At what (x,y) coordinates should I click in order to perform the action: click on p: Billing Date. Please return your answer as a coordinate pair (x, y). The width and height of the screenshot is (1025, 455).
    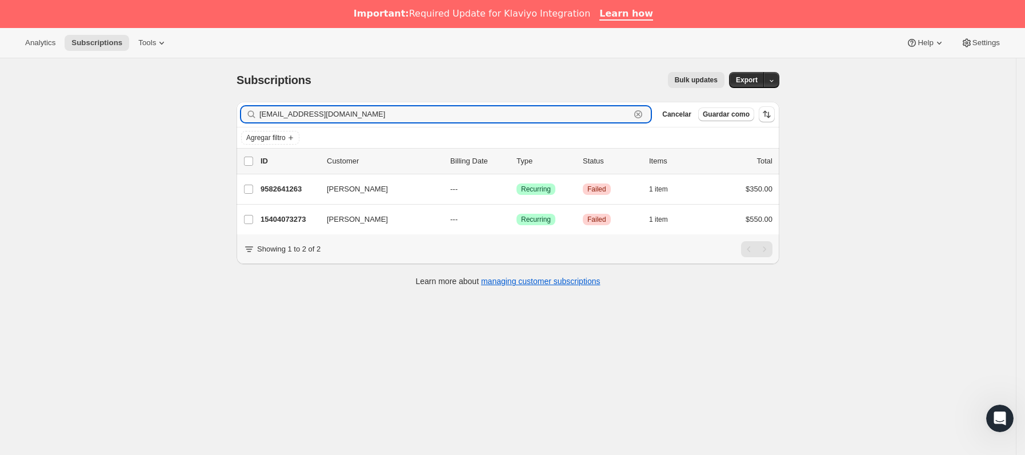
    Looking at the image, I should click on (479, 161).